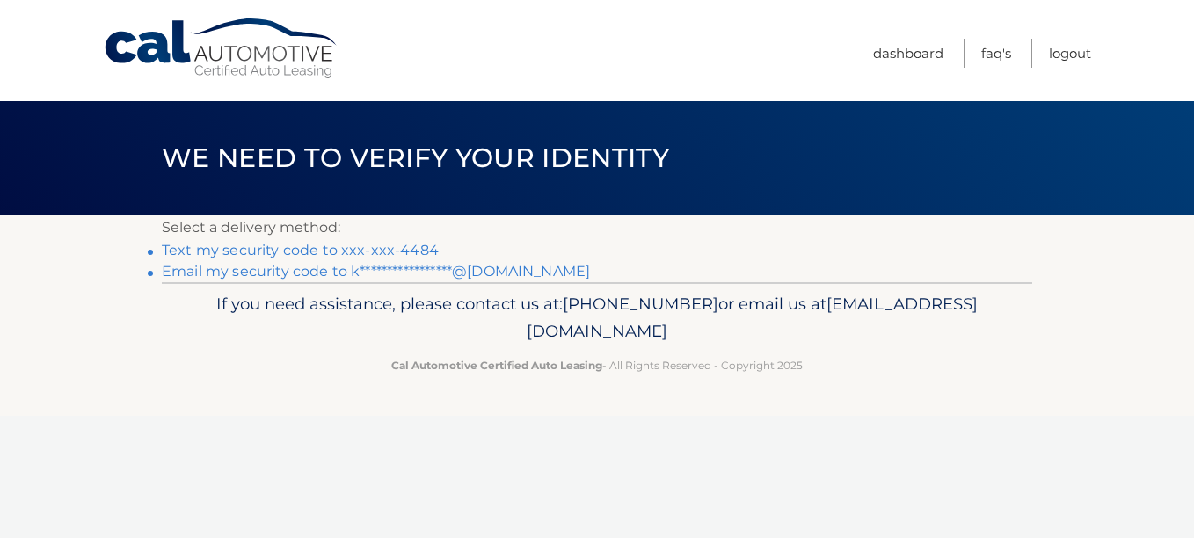  Describe the element at coordinates (1070, 53) in the screenshot. I see `a: Logout` at that location.